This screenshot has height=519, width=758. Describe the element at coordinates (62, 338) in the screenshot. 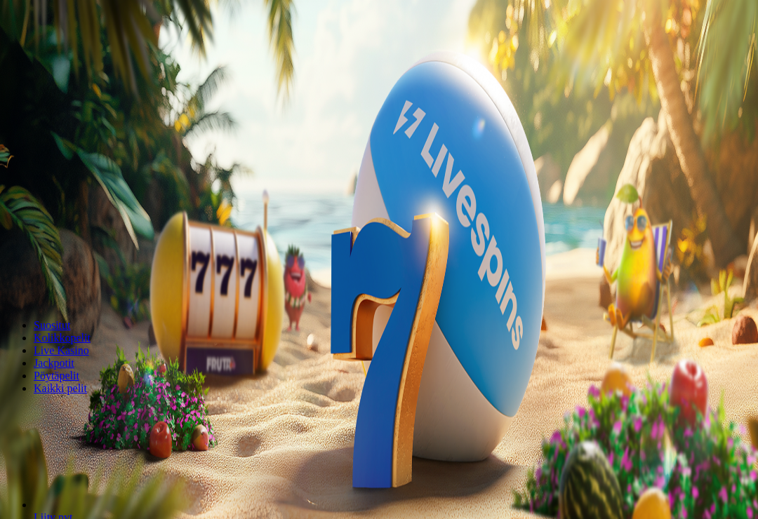

I see `span: Kolikkopelit` at that location.